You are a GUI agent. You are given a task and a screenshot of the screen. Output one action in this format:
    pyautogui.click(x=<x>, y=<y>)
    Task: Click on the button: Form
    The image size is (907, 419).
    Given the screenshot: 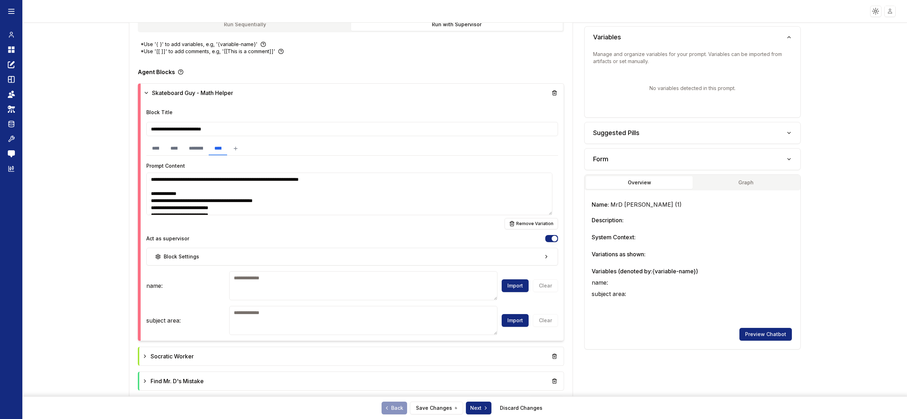 What is the action you would take?
    pyautogui.click(x=692, y=159)
    